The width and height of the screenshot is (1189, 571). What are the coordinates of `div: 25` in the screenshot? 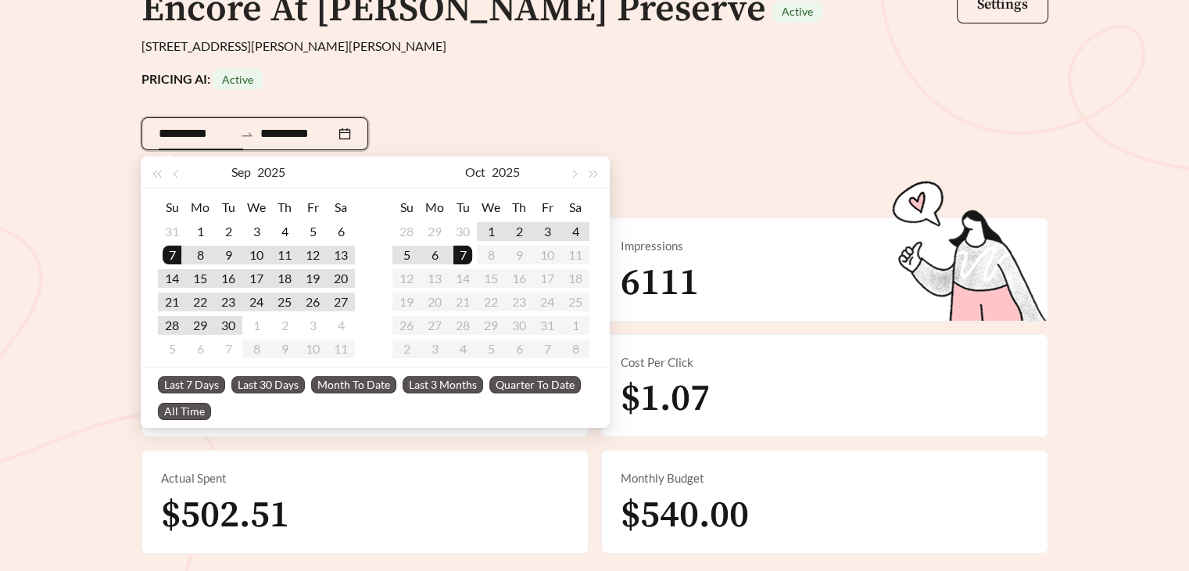 It's located at (284, 302).